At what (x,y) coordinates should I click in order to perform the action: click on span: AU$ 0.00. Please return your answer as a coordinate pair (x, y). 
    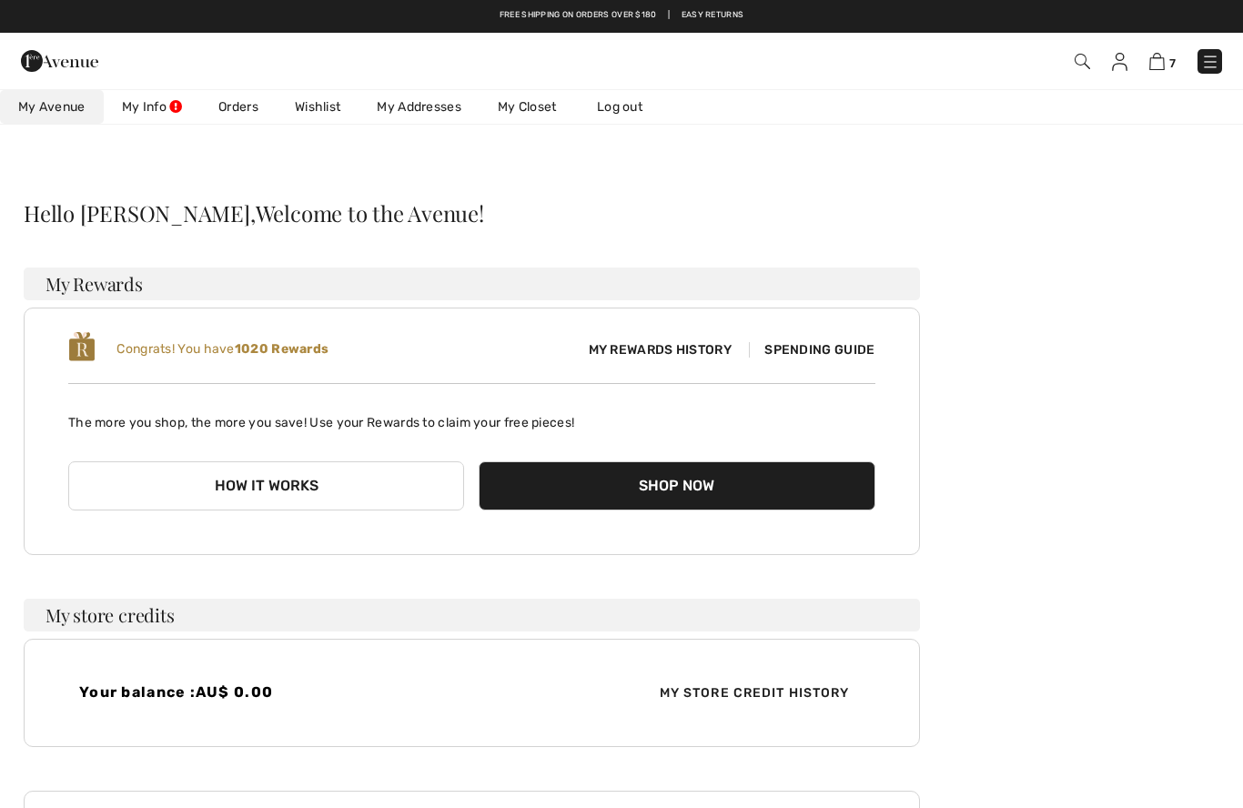
    Looking at the image, I should click on (234, 691).